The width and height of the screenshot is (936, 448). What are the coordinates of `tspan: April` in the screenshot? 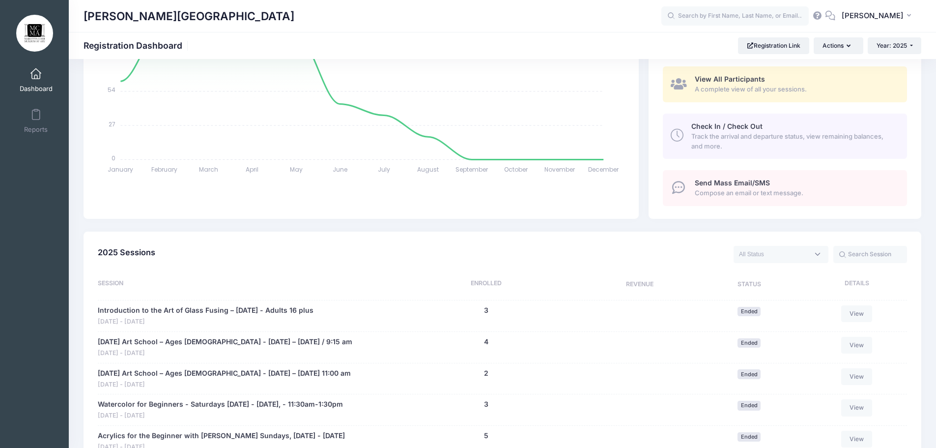 It's located at (253, 169).